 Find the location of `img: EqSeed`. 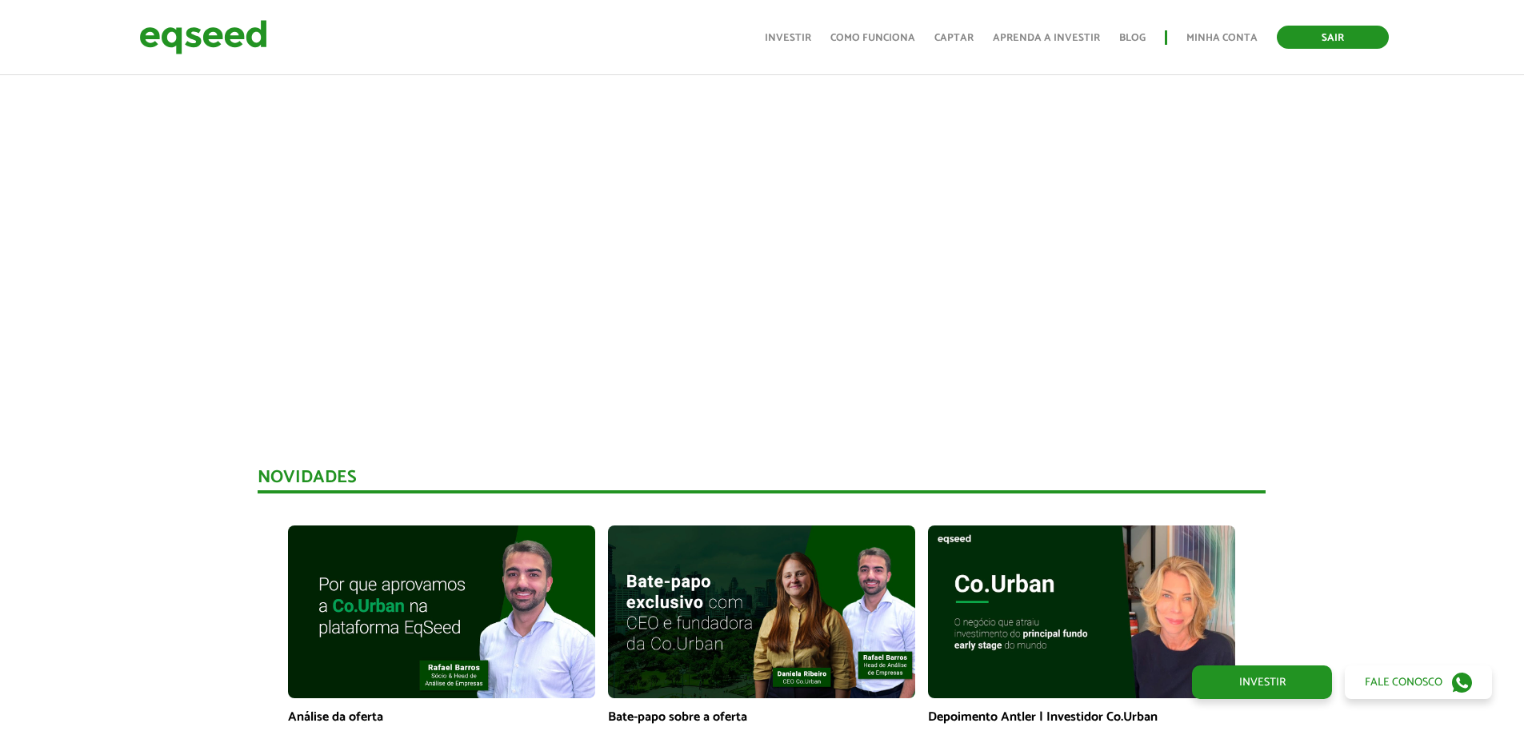

img: EqSeed is located at coordinates (203, 37).